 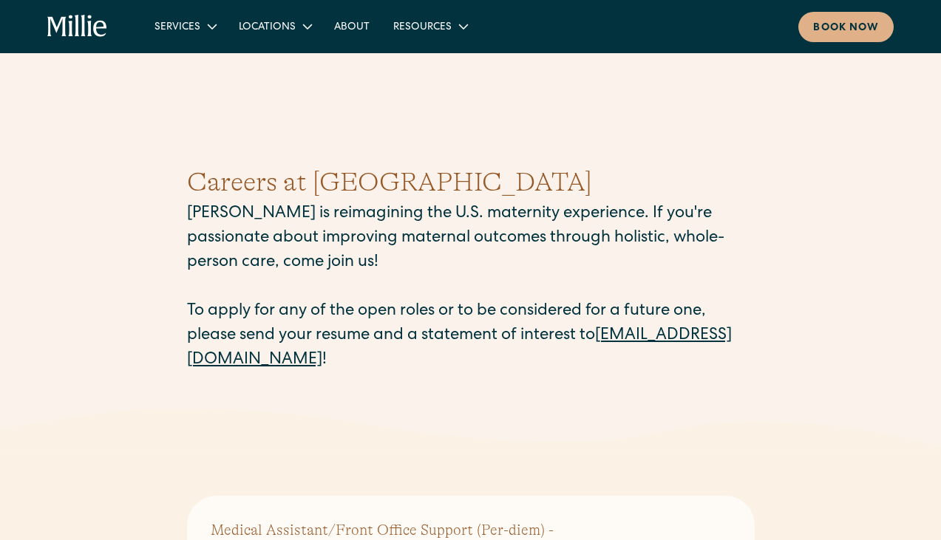 What do you see at coordinates (845, 28) in the screenshot?
I see `div: Book now` at bounding box center [845, 28].